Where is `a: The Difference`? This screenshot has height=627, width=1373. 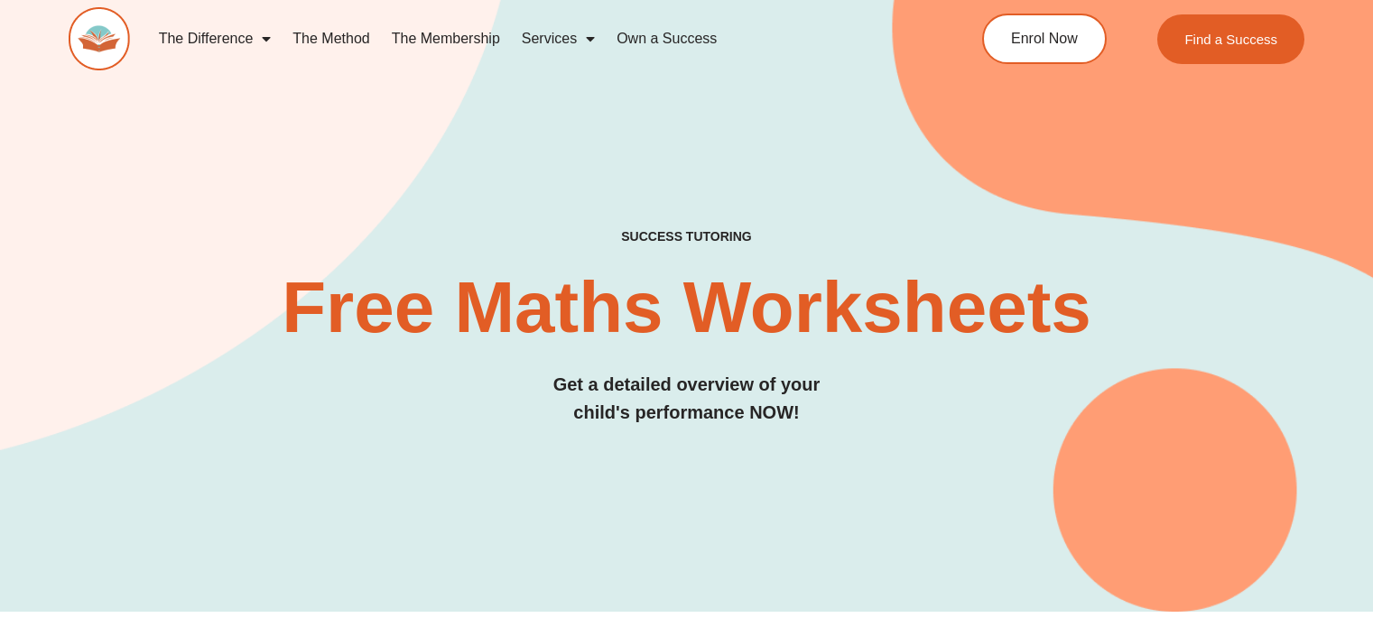 a: The Difference is located at coordinates (215, 39).